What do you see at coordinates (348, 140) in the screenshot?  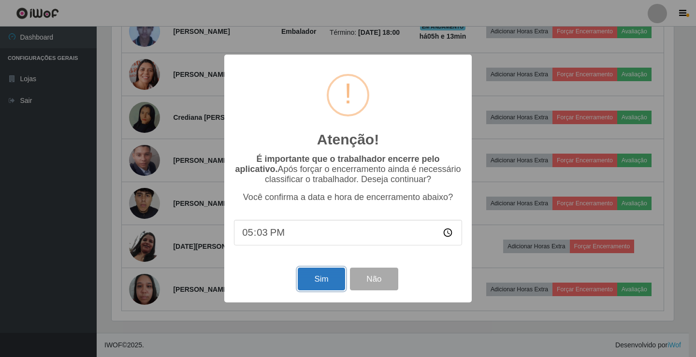 I see `h2: Atenção!` at bounding box center [348, 140].